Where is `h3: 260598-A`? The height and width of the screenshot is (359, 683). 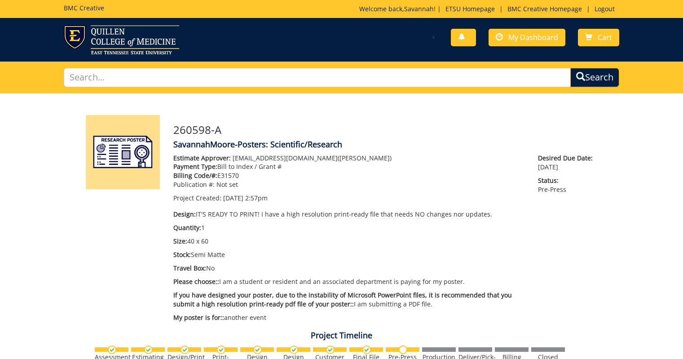
h3: 260598-A is located at coordinates (385, 130).